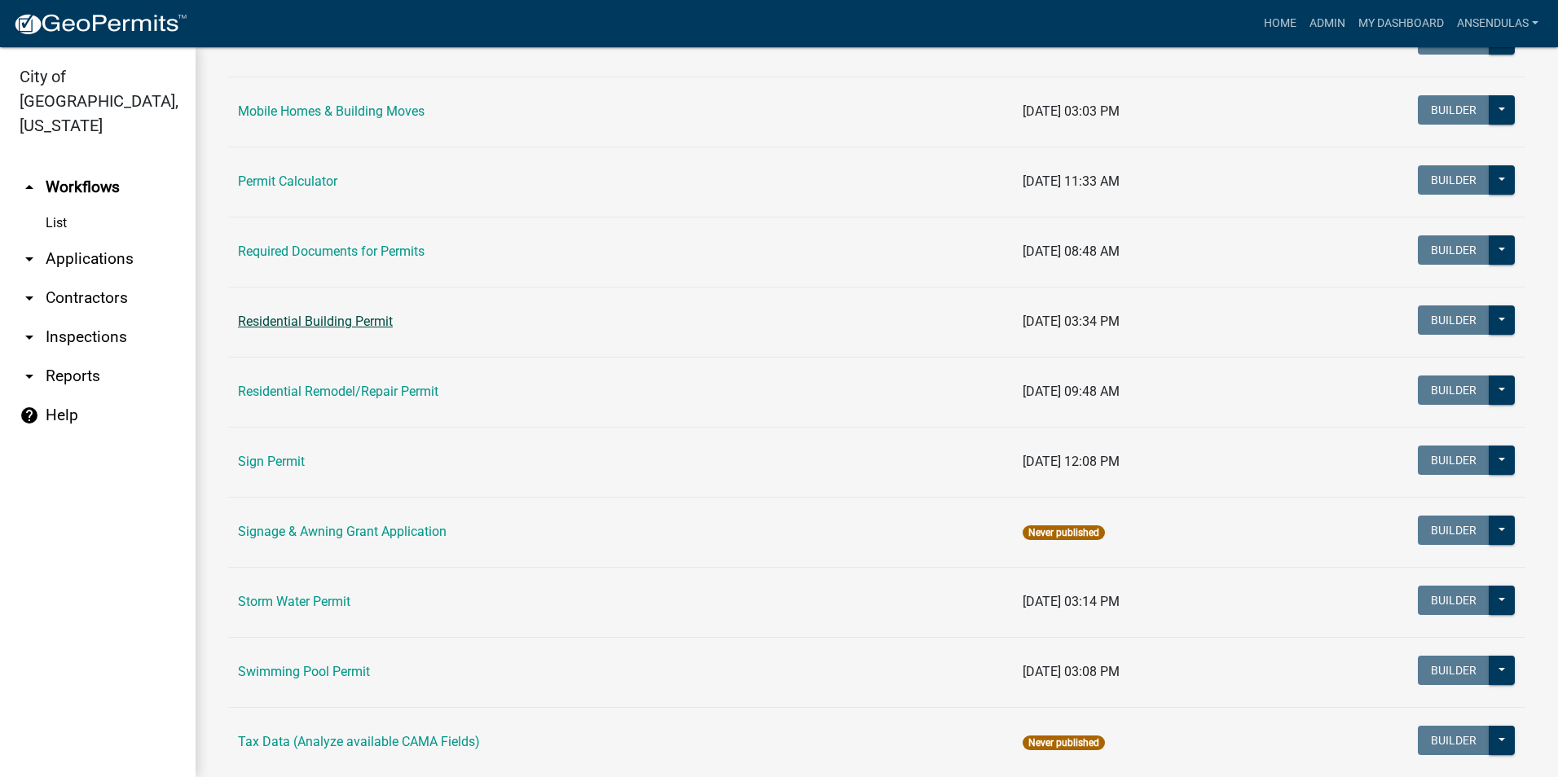  What do you see at coordinates (1497, 24) in the screenshot?
I see `a: ansendulas` at bounding box center [1497, 24].